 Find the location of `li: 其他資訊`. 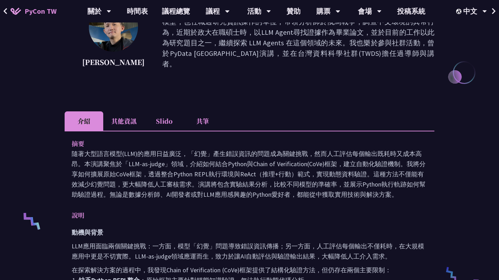

li: 其他資訊 is located at coordinates (124, 121).